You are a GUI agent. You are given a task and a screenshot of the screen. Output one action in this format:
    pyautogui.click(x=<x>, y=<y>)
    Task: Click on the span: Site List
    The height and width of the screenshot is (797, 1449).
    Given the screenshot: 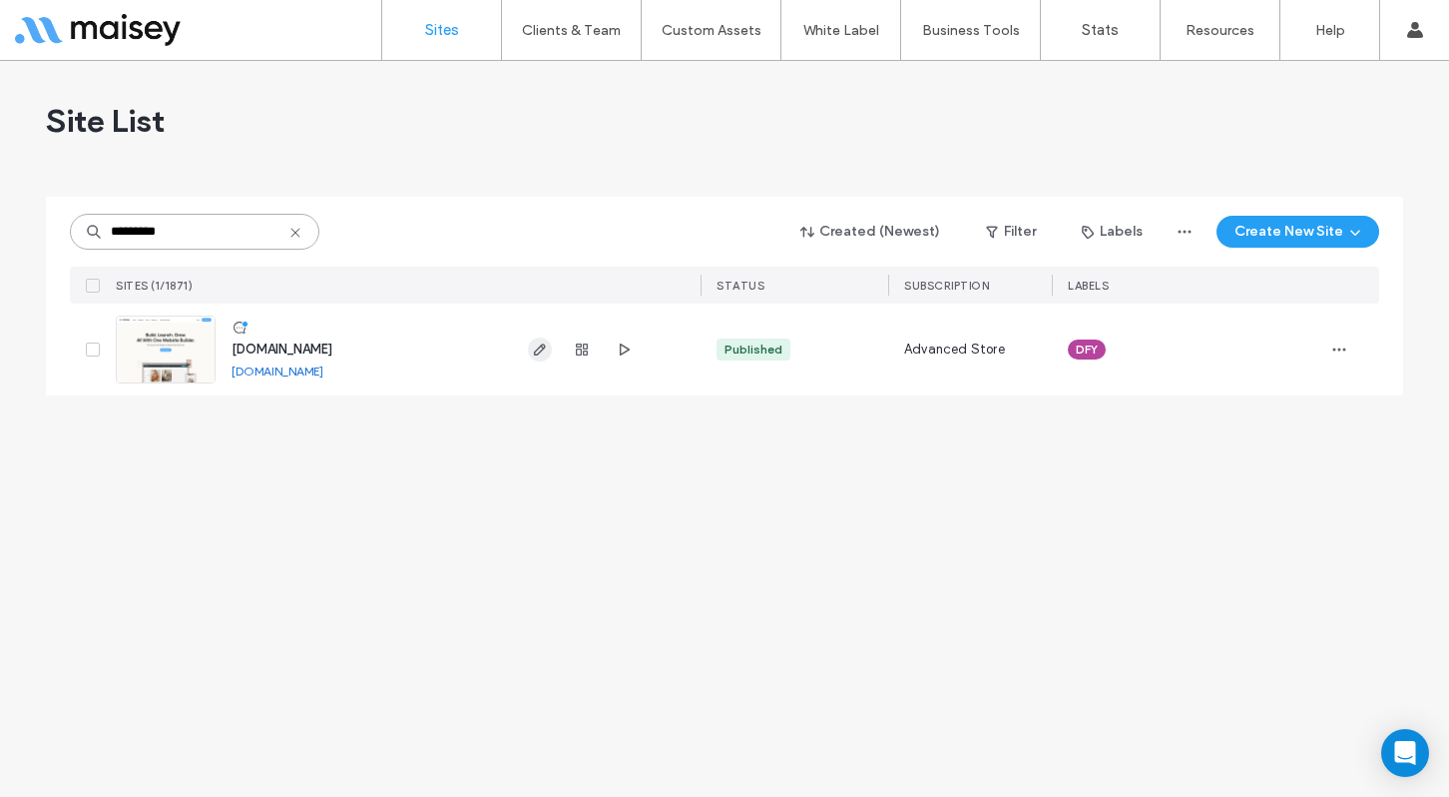 What is the action you would take?
    pyautogui.click(x=105, y=121)
    